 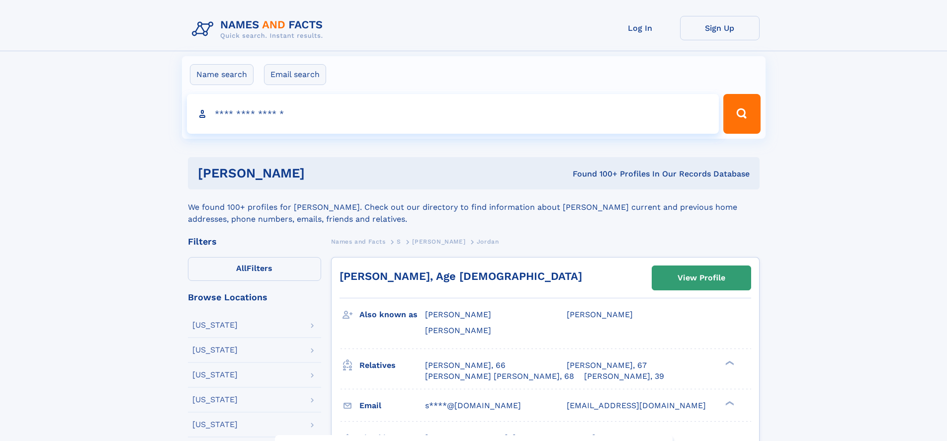 I want to click on label: Email search, so click(x=295, y=75).